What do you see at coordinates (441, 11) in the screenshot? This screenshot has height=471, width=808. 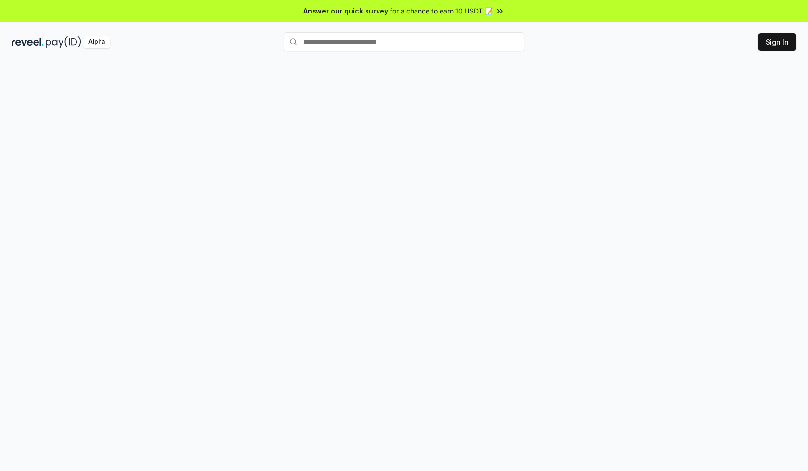 I see `span: for a chance to earn 10 USDT 📝` at bounding box center [441, 11].